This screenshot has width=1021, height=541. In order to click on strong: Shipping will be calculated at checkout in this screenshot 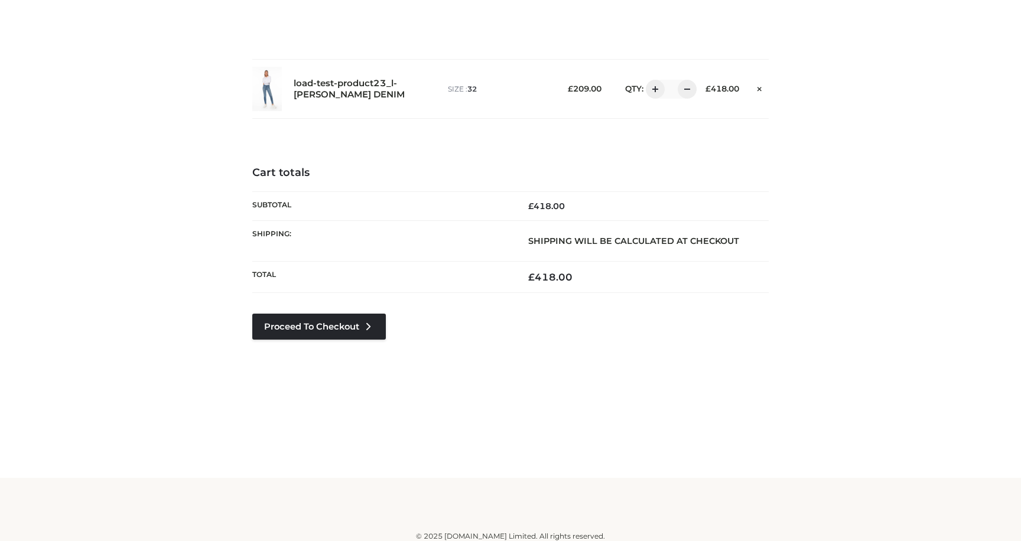, I will do `click(633, 241)`.